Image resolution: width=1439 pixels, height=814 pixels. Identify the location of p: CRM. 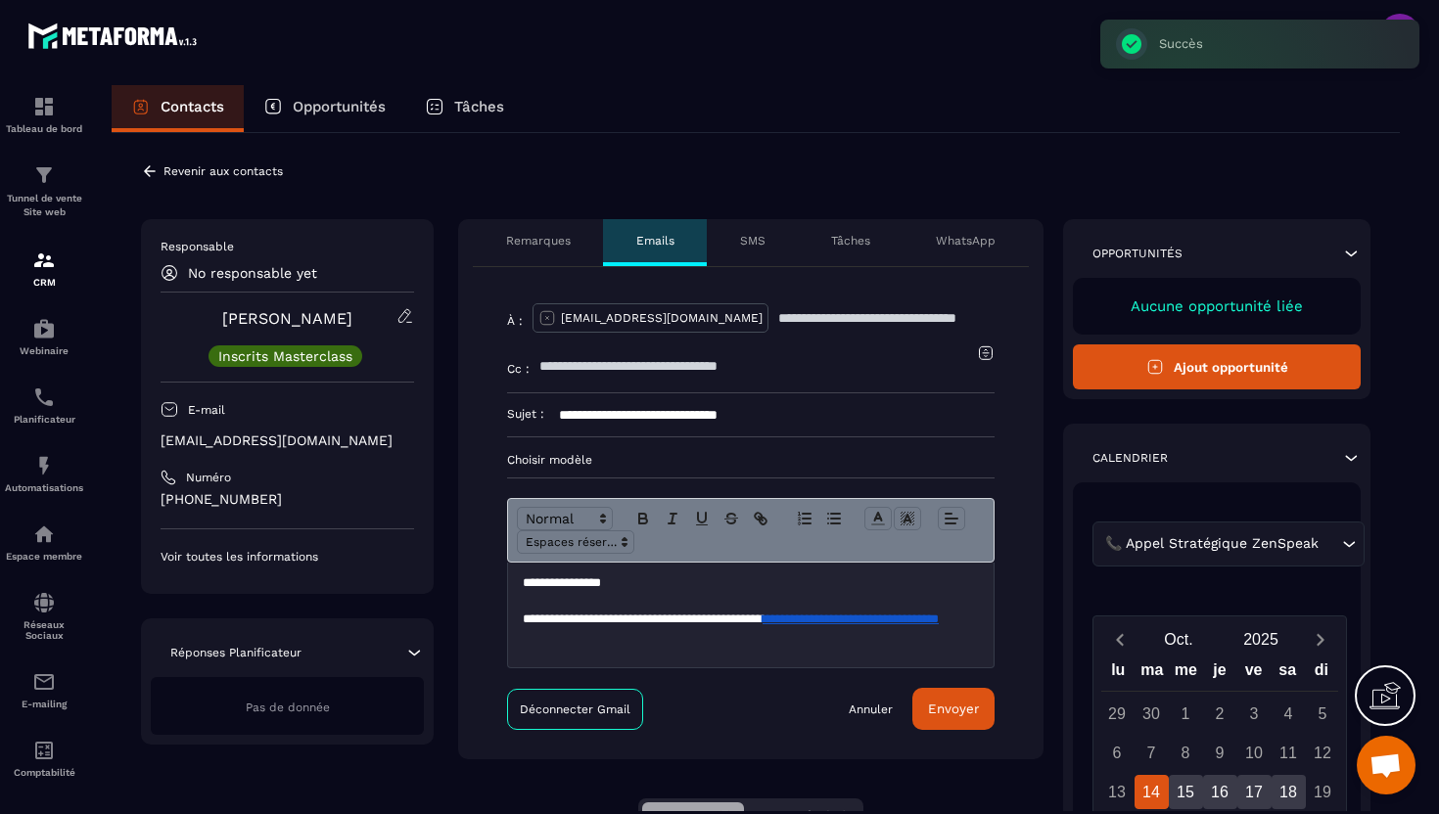
(44, 282).